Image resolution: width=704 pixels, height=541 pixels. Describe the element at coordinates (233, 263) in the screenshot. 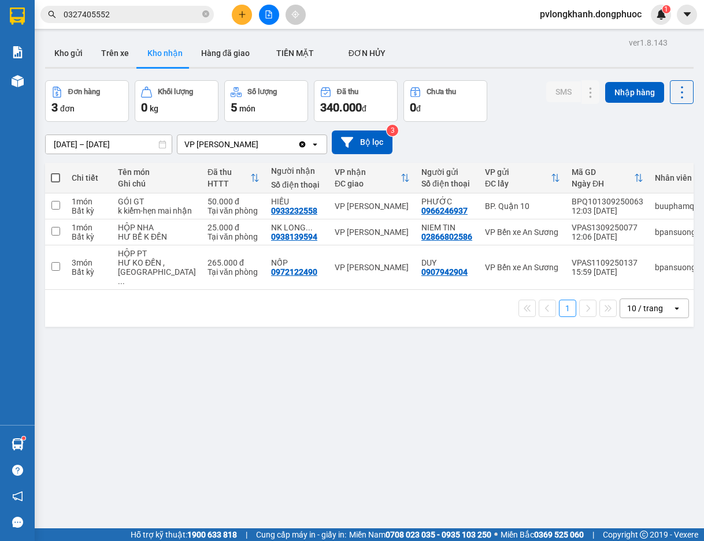

I see `div: 265.000 đ` at that location.